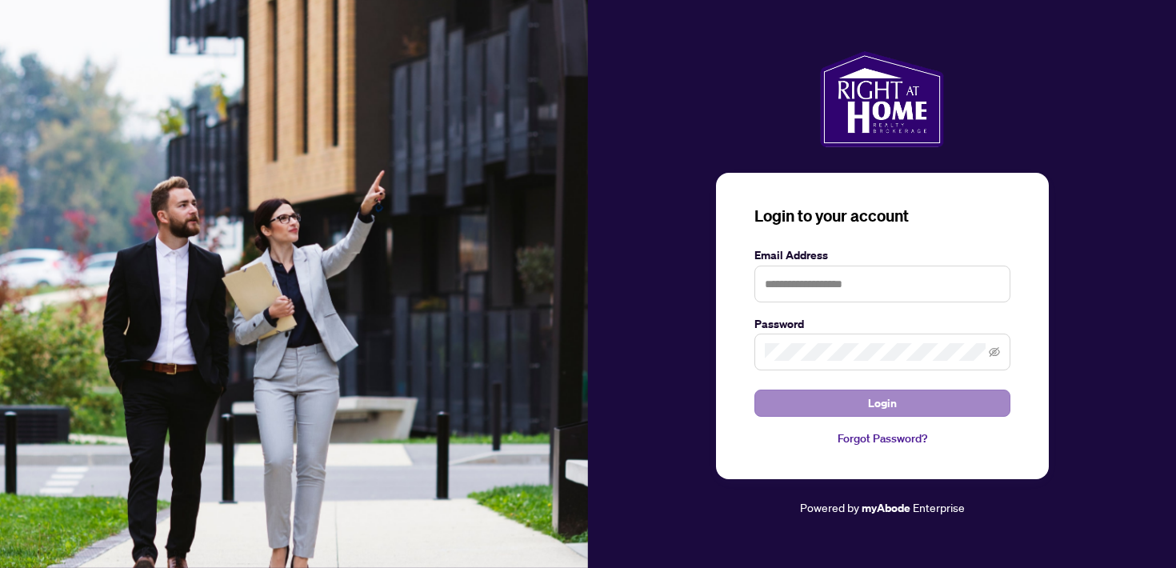  I want to click on span: Login, so click(882, 403).